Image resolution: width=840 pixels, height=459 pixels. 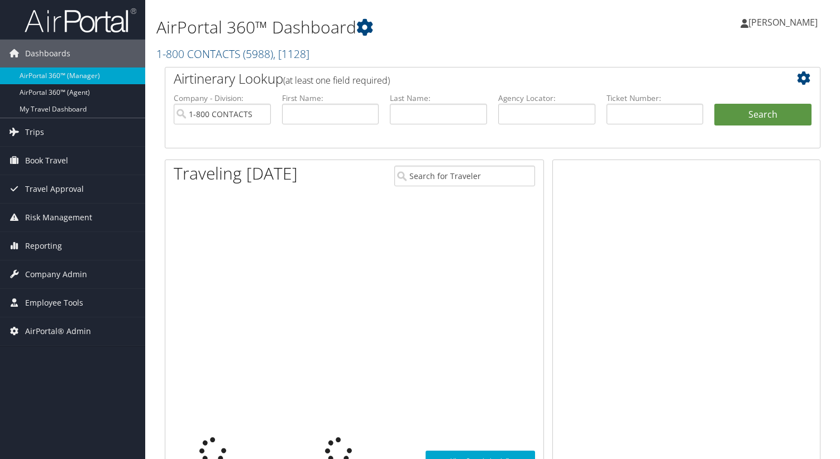 What do you see at coordinates (380, 27) in the screenshot?
I see `h1: AirPortal 360™ Dashboard` at bounding box center [380, 27].